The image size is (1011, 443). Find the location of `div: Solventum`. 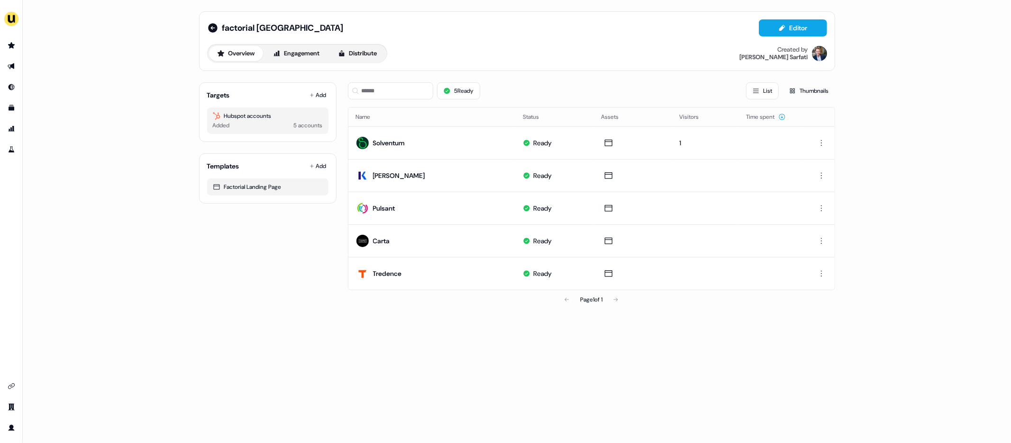

div: Solventum is located at coordinates (389, 143).